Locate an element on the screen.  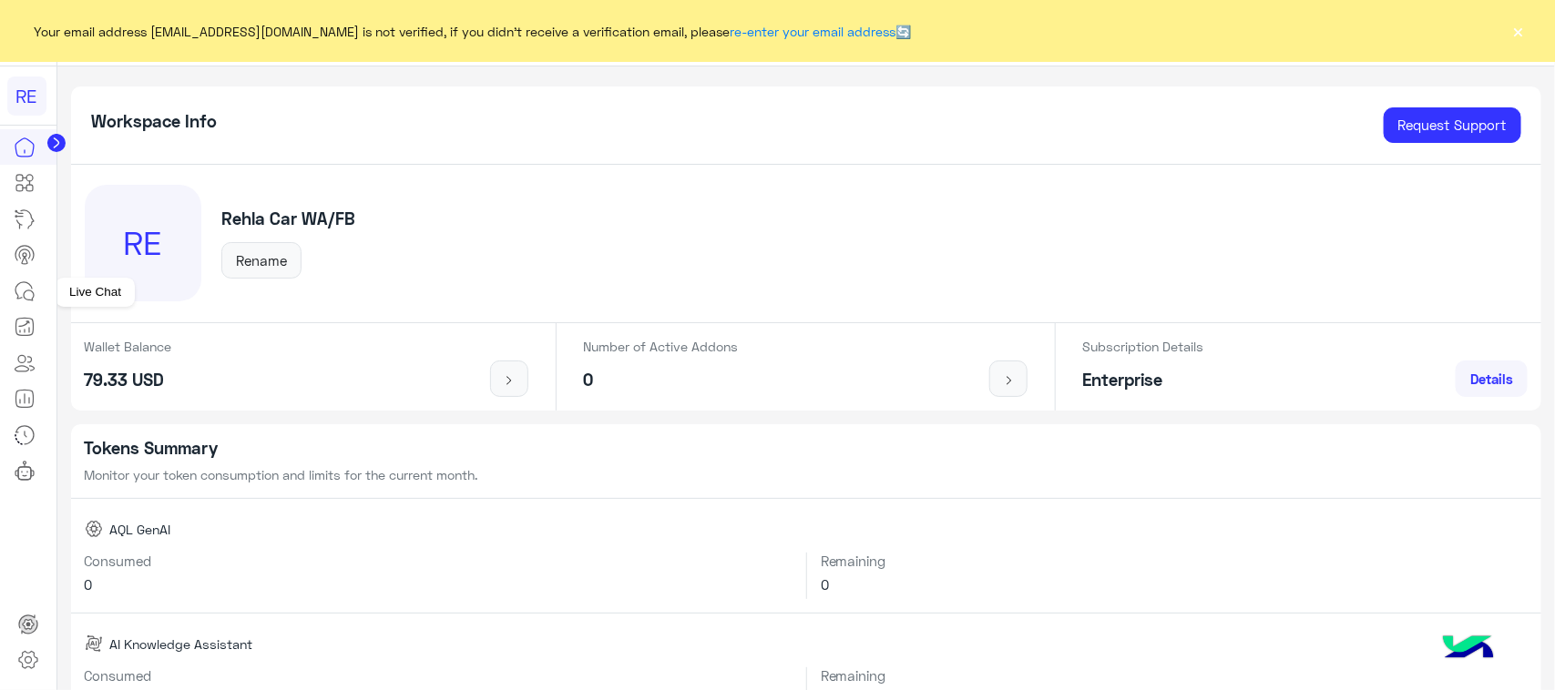
button: Rename is located at coordinates (261, 261).